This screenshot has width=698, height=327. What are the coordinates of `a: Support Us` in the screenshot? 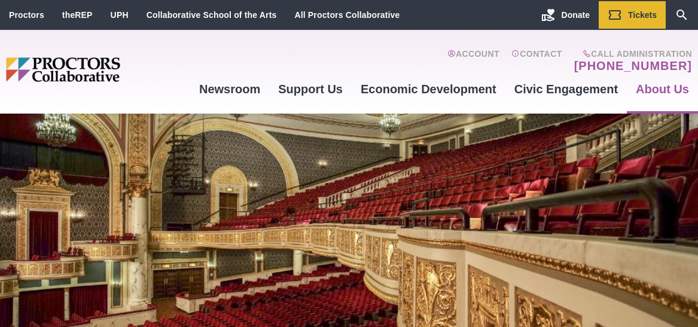 It's located at (310, 89).